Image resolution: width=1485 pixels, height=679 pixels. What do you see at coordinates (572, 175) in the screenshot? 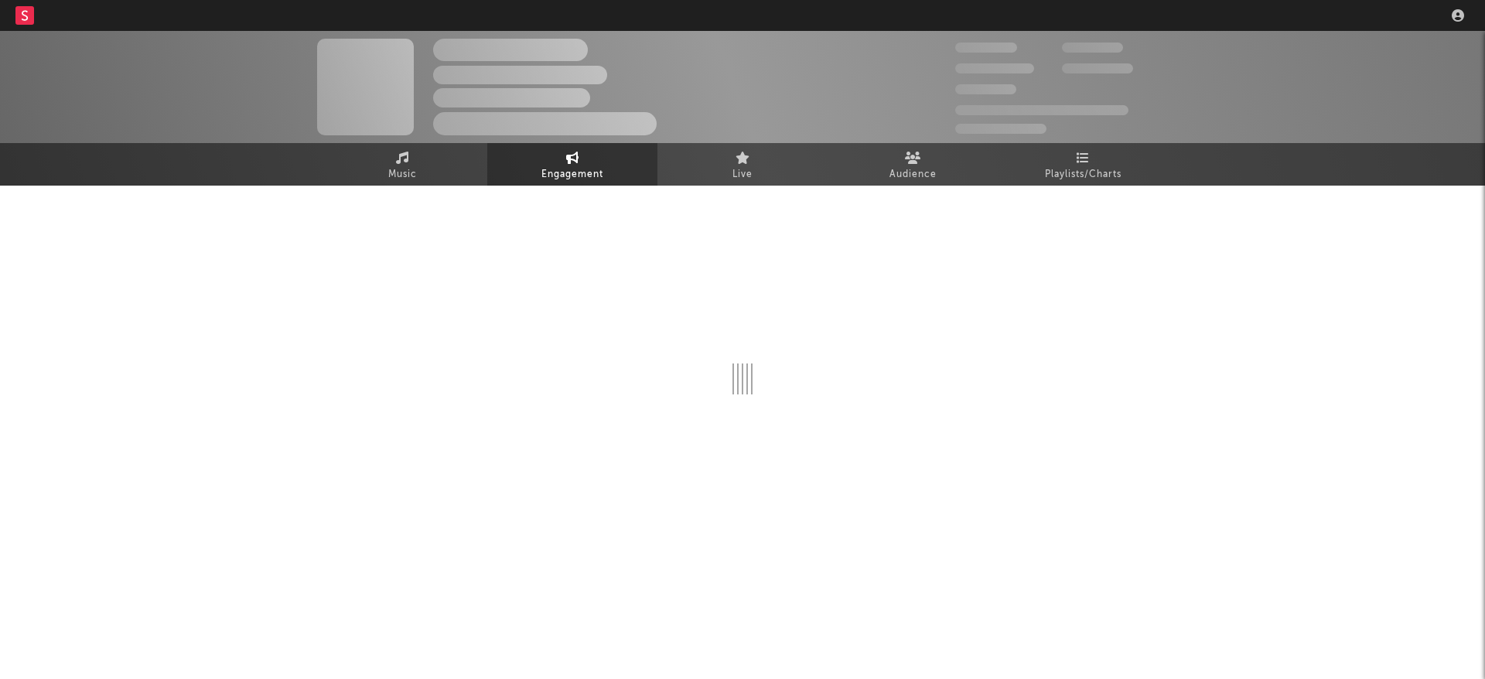
I see `span: Engagement` at bounding box center [572, 175].